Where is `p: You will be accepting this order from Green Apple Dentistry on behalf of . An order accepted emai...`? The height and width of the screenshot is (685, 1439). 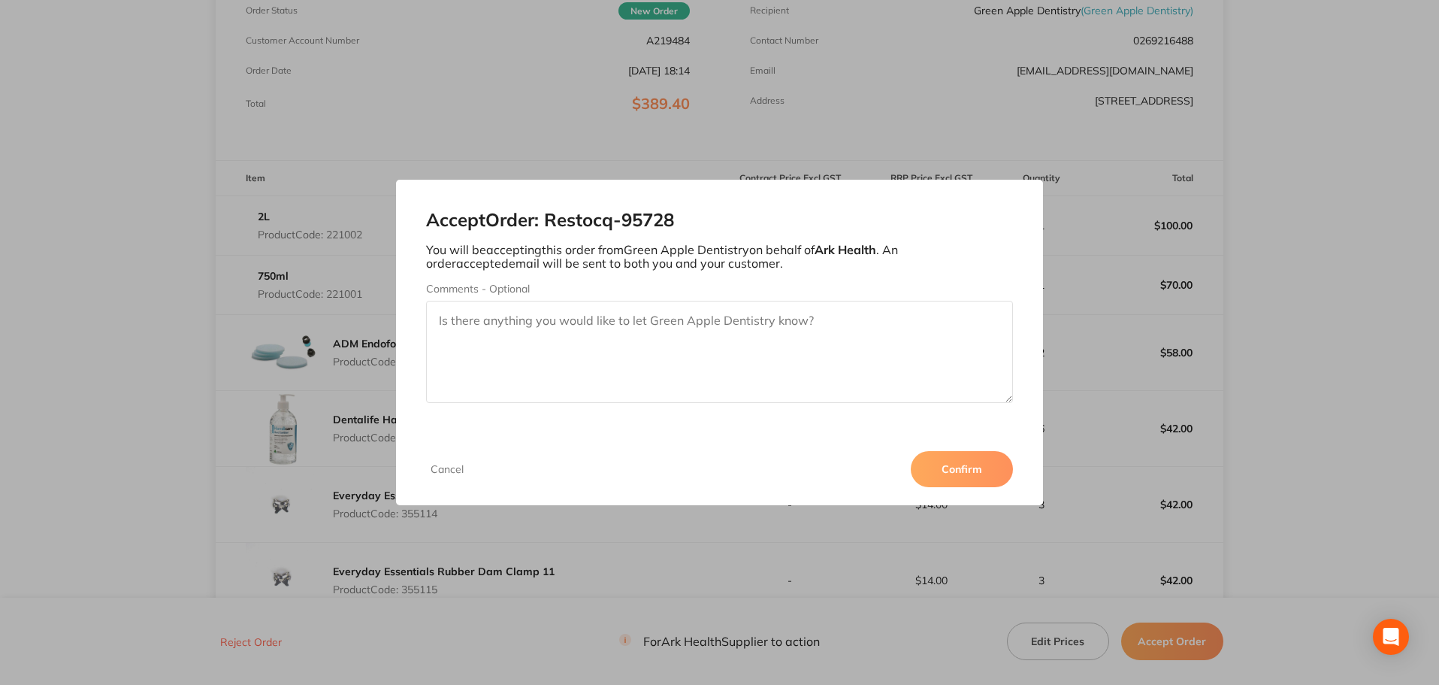
p: You will be accepting this order from Green Apple Dentistry on behalf of . An order accepted emai... is located at coordinates (720, 256).